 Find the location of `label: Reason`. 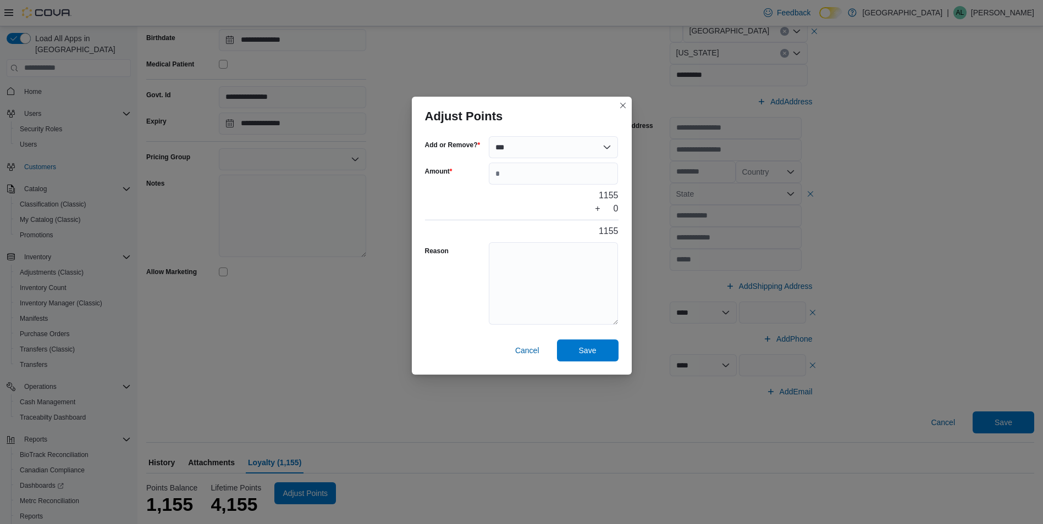

label: Reason is located at coordinates (436, 251).